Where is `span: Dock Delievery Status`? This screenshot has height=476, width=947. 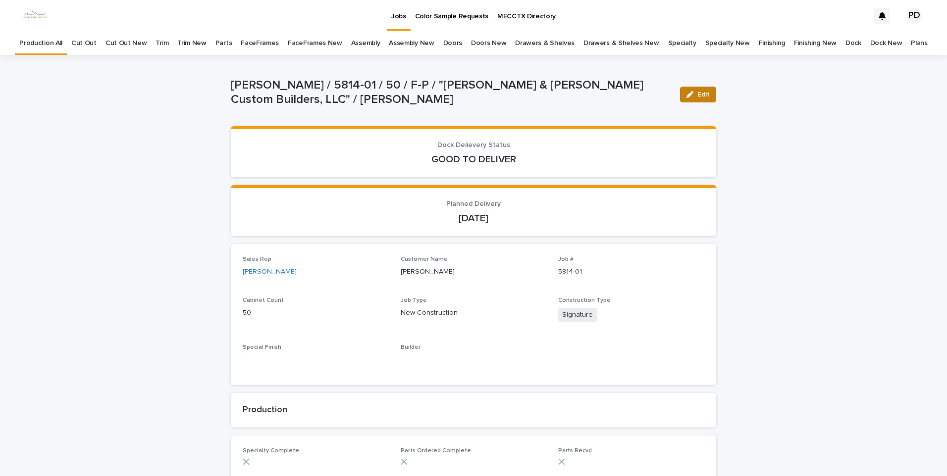 span: Dock Delievery Status is located at coordinates (473, 145).